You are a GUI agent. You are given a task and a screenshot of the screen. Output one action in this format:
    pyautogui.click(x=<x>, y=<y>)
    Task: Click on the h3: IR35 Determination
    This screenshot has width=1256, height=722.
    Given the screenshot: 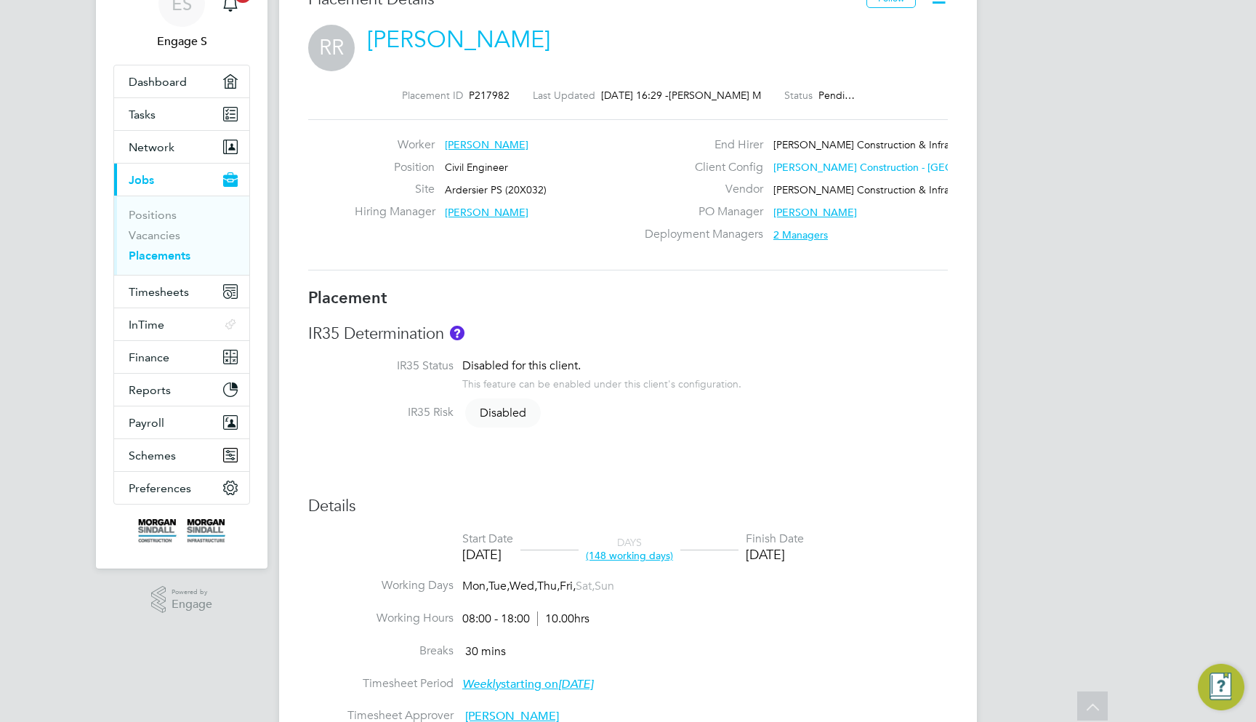 What is the action you would take?
    pyautogui.click(x=628, y=334)
    